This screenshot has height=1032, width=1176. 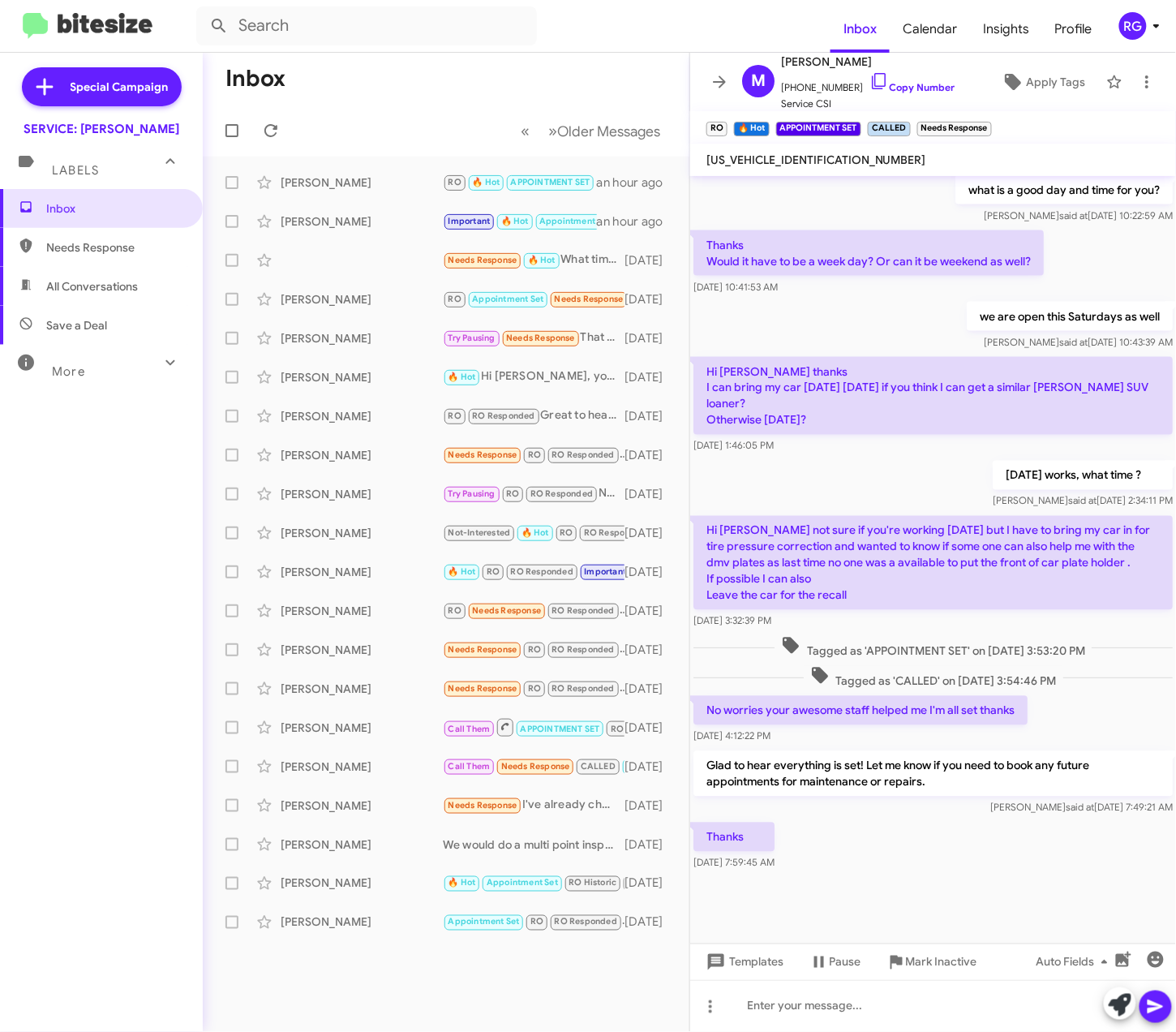 What do you see at coordinates (366, 26) in the screenshot?
I see `input: Search` at bounding box center [366, 26].